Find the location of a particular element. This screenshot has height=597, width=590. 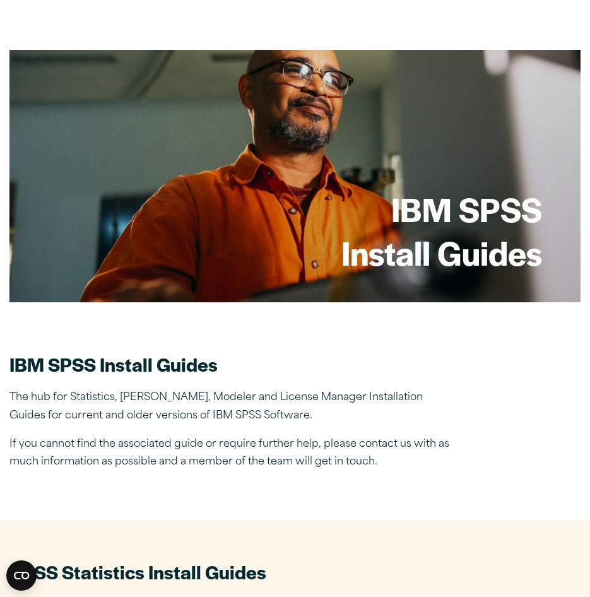

button: Open CMP widget is located at coordinates (21, 575).